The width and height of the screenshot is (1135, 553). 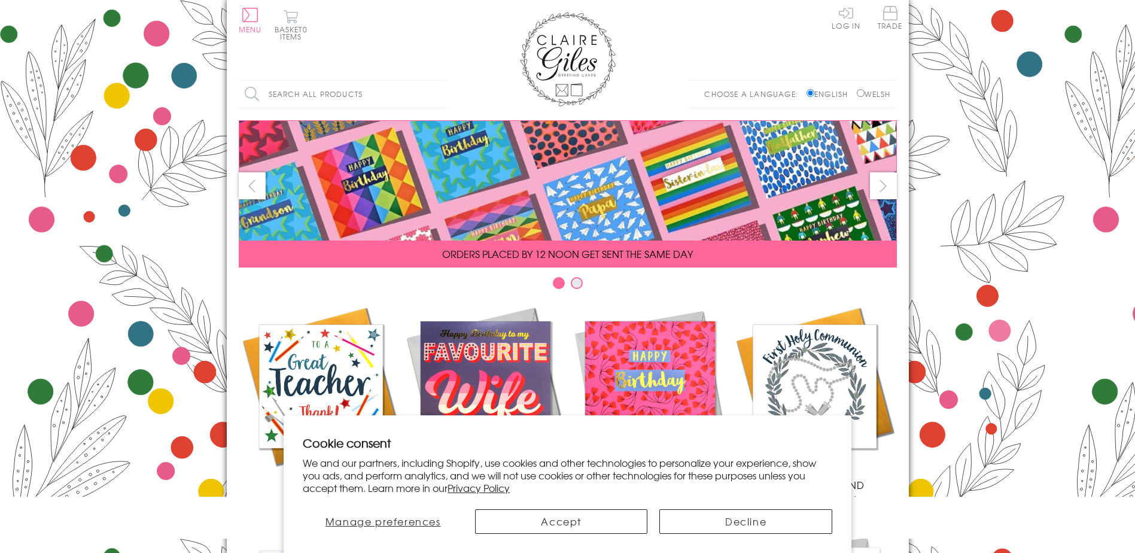 What do you see at coordinates (291, 25) in the screenshot?
I see `button: Basket0 items` at bounding box center [291, 25].